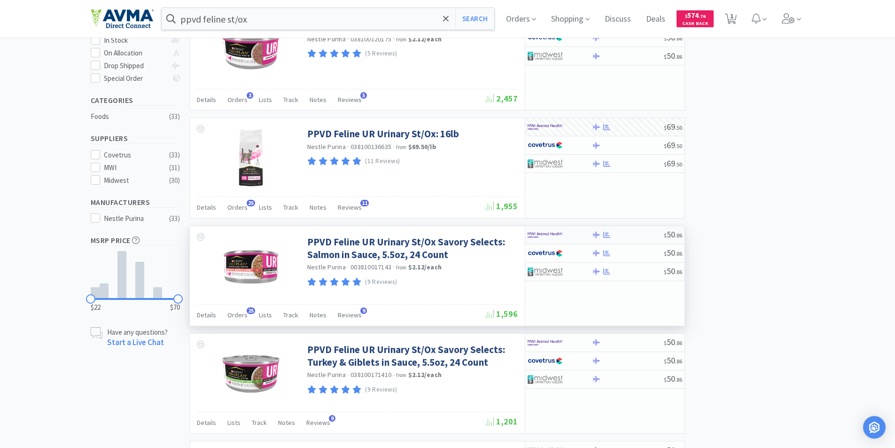 This screenshot has width=895, height=448. I want to click on a: PPVD Feline UR Urinary St/Ox Savory Selects: Turkey & Giblets in Sauce, 5.5oz, 24 Count, so click(411, 356).